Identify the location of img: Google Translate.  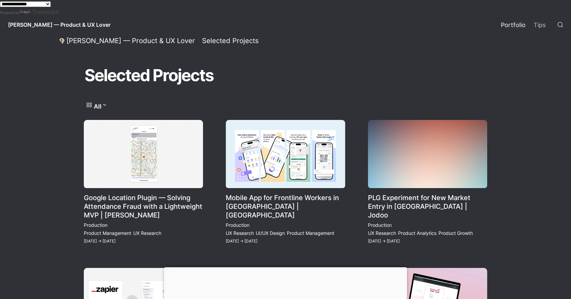
(25, 12).